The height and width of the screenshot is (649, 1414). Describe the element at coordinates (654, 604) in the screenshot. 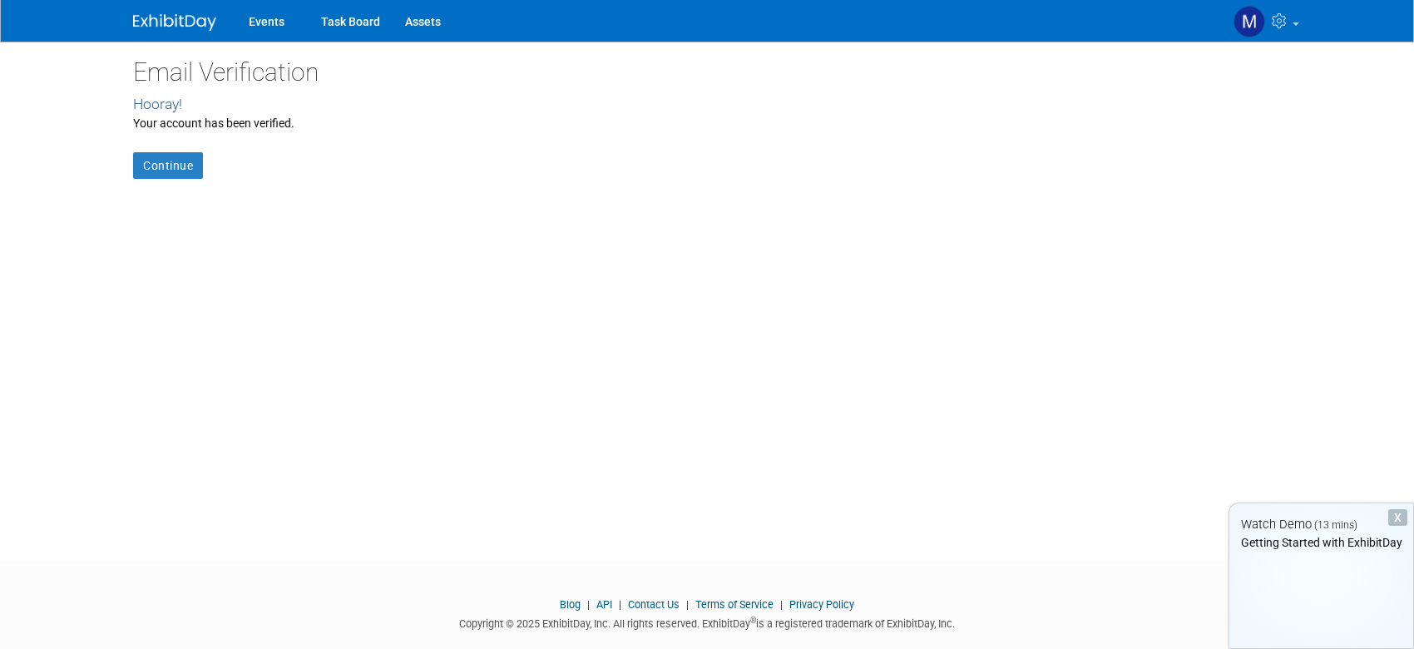

I see `a: Contact Us` at that location.